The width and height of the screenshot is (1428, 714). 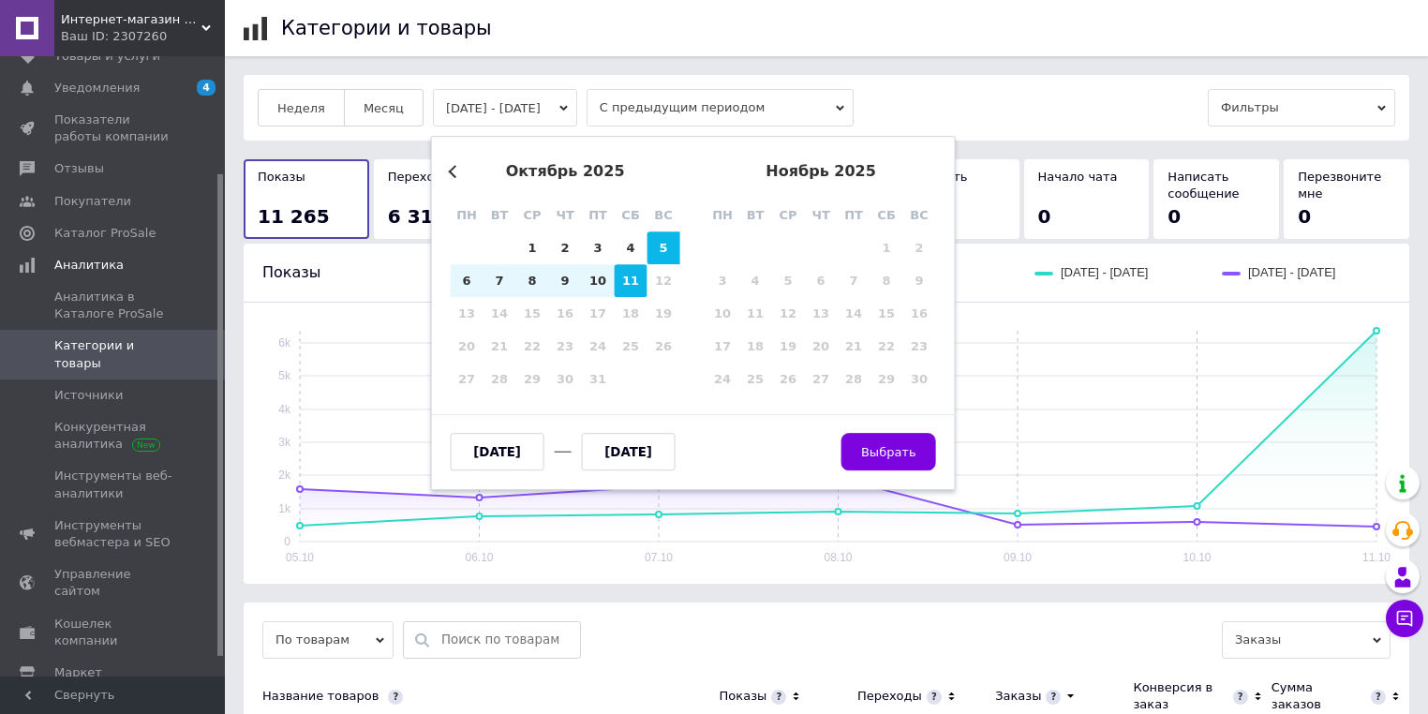 What do you see at coordinates (328, 640) in the screenshot?
I see `span: По товарам` at bounding box center [328, 640].